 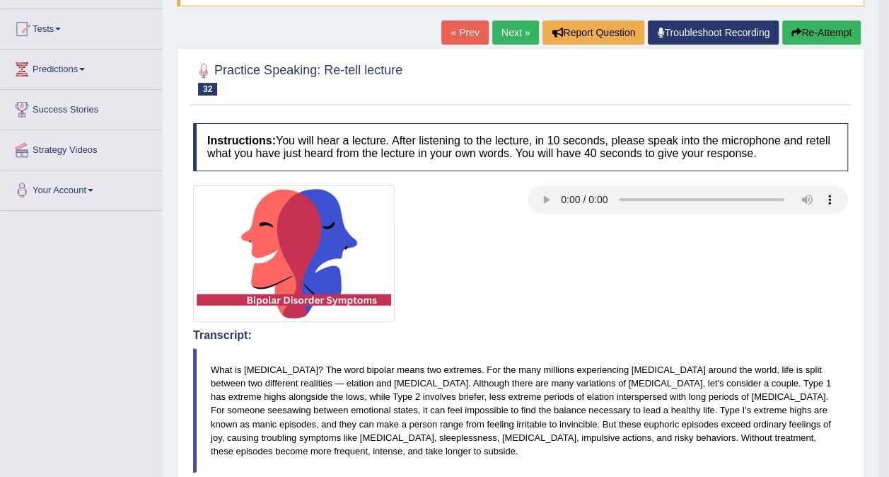 What do you see at coordinates (81, 188) in the screenshot?
I see `a: Your Account` at bounding box center [81, 188].